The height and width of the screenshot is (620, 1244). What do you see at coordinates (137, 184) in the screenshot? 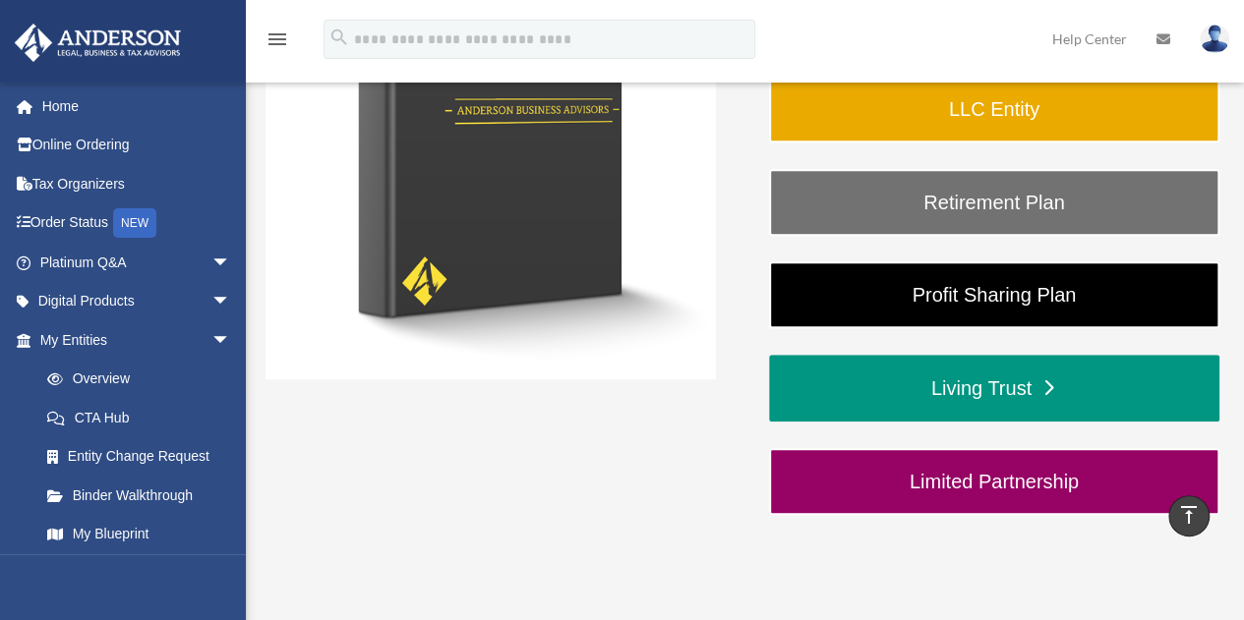
I see `a: Tax Organizers` at bounding box center [137, 184].